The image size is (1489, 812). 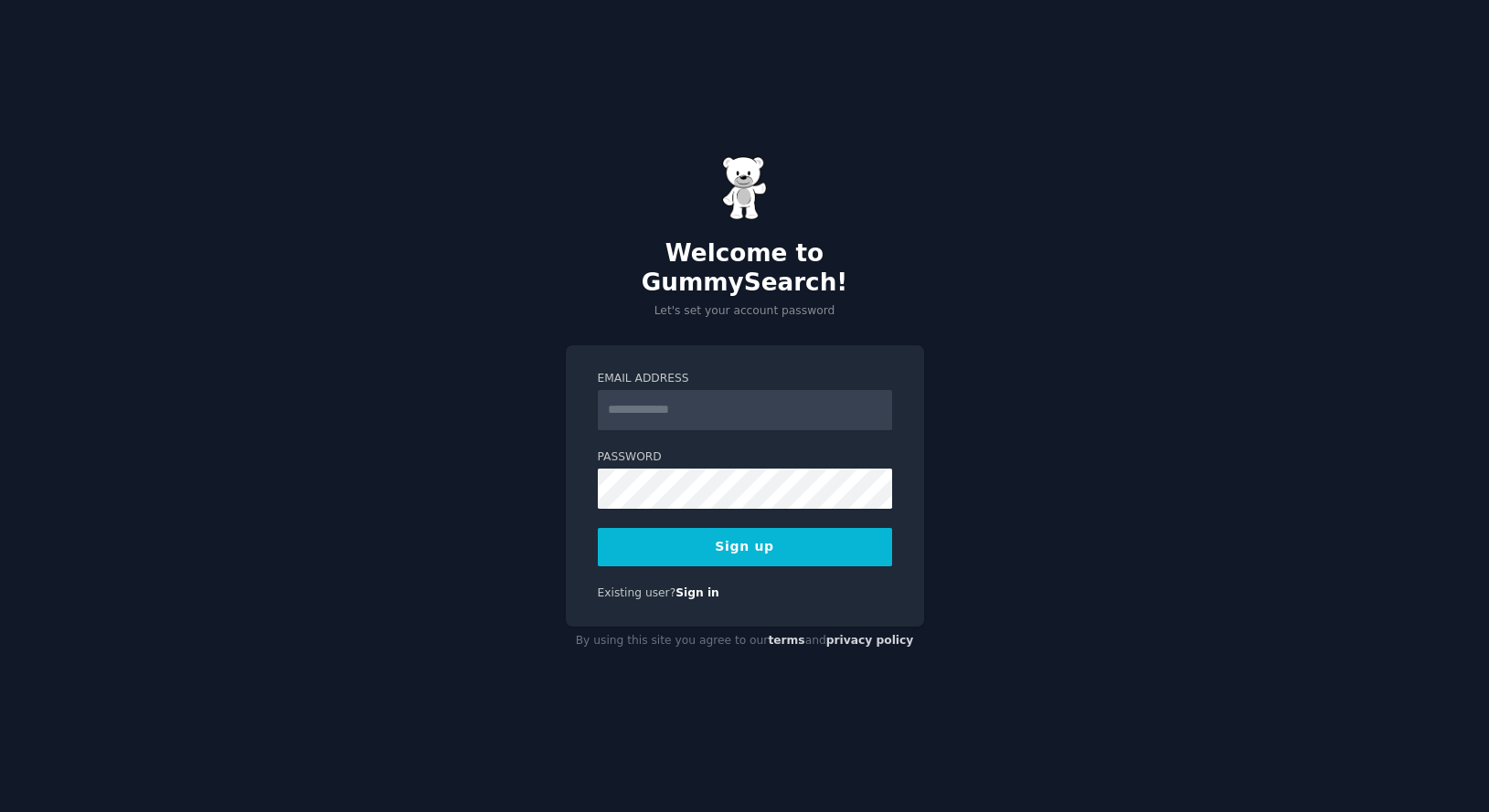 What do you see at coordinates (745, 188) in the screenshot?
I see `img: Gummy Bear` at bounding box center [745, 188].